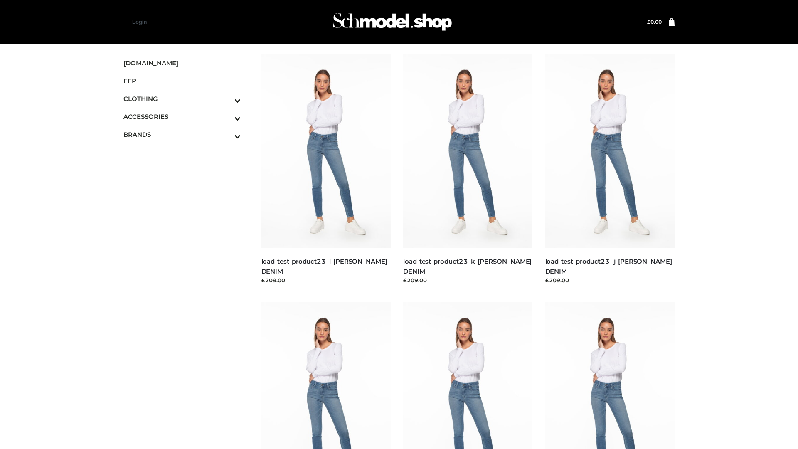 The height and width of the screenshot is (449, 798). Describe the element at coordinates (182, 134) in the screenshot. I see `a: BRANDSToggle Submenu` at that location.